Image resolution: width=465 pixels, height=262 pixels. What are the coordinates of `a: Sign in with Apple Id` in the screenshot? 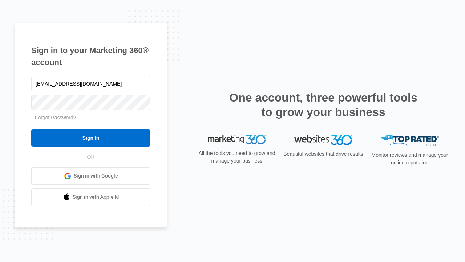 It's located at (91, 197).